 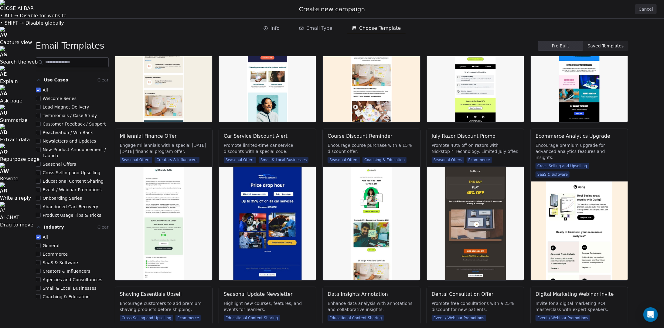 What do you see at coordinates (151, 294) in the screenshot?
I see `div: Shaving Essentials Upsell` at bounding box center [151, 294].